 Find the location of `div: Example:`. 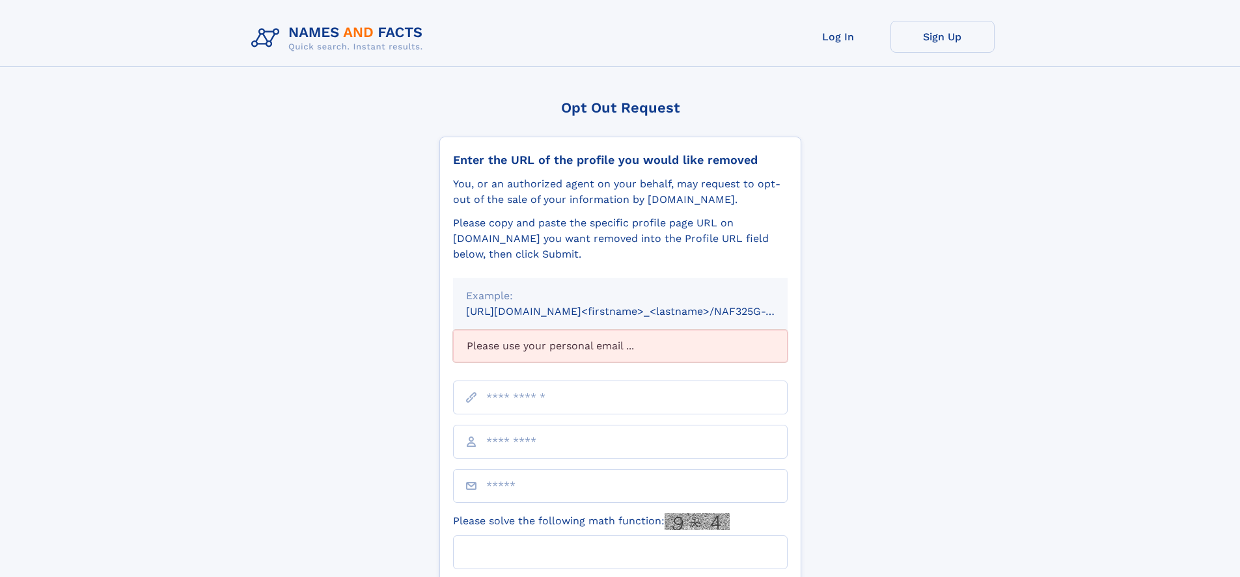

div: Example: is located at coordinates (620, 296).